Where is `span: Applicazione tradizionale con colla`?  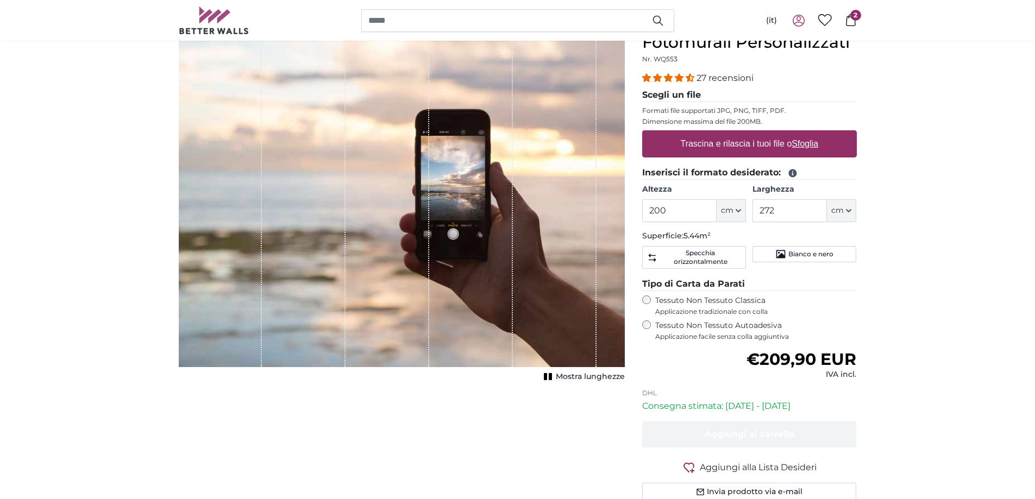
span: Applicazione tradizionale con colla is located at coordinates (756, 312).